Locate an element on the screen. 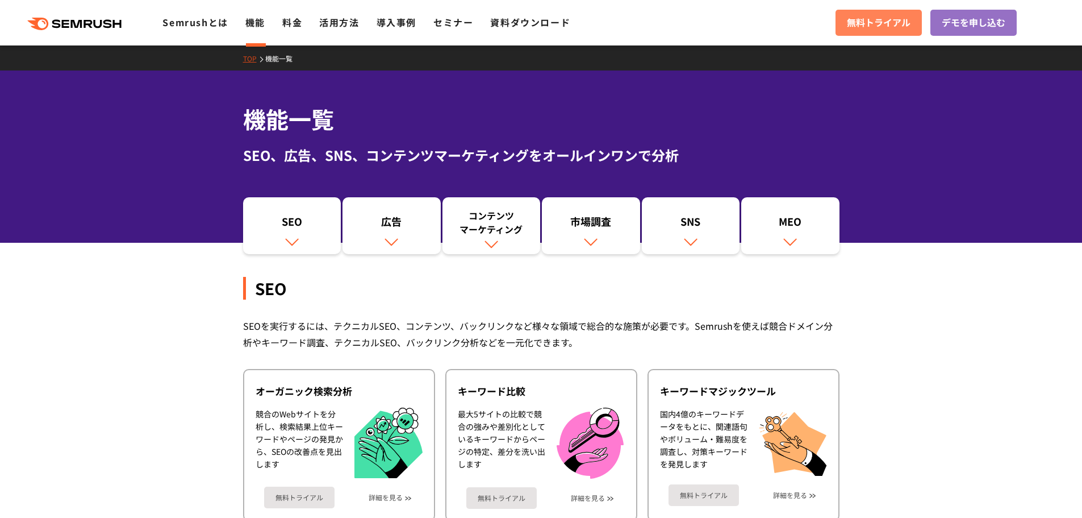 The image size is (1082, 518). div: キーワード比較 is located at coordinates (541, 391).